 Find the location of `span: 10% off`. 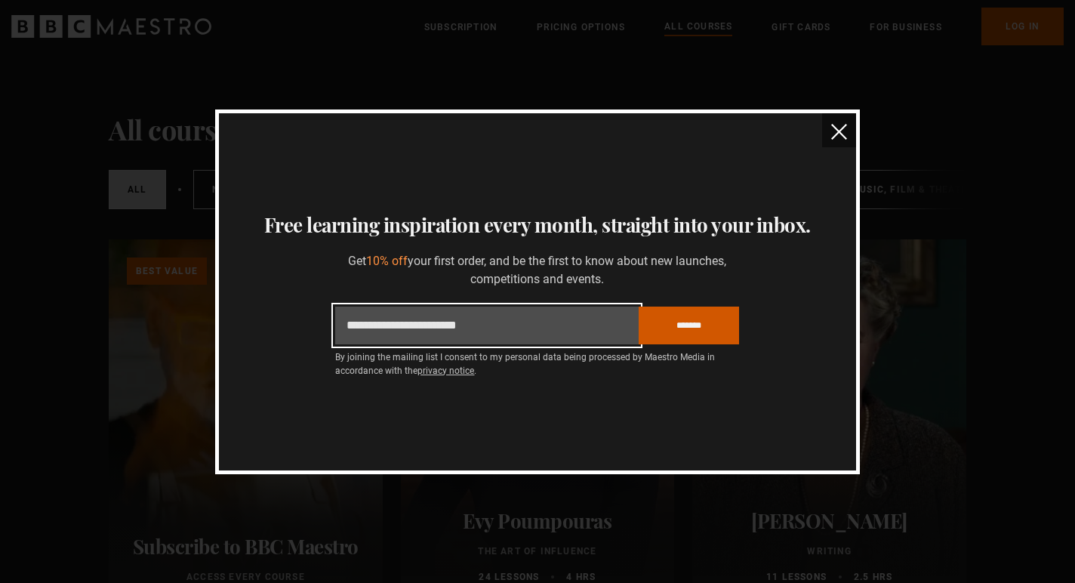

span: 10% off is located at coordinates (387, 260).